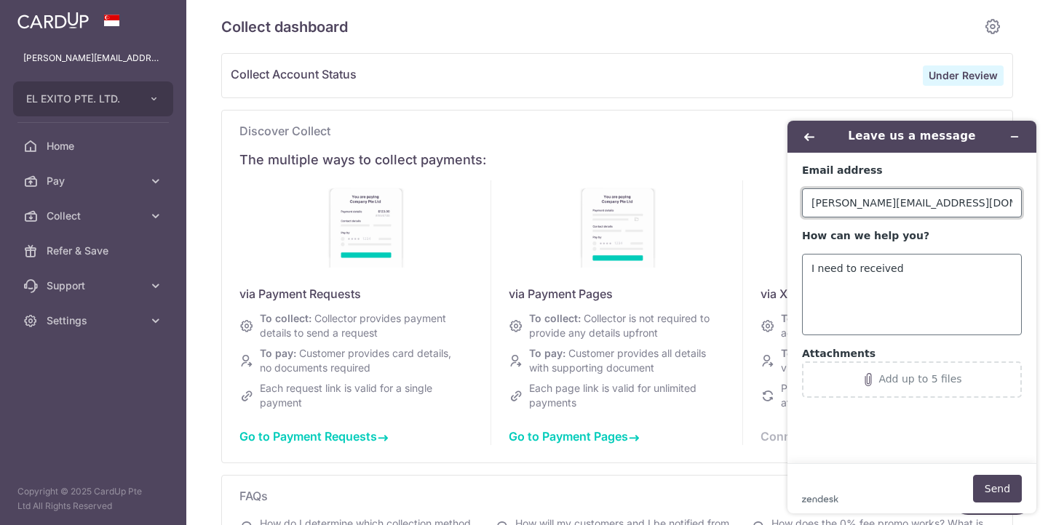 The height and width of the screenshot is (525, 1048). What do you see at coordinates (66, 61) in the screenshot?
I see `strong: Email address` at bounding box center [66, 61].